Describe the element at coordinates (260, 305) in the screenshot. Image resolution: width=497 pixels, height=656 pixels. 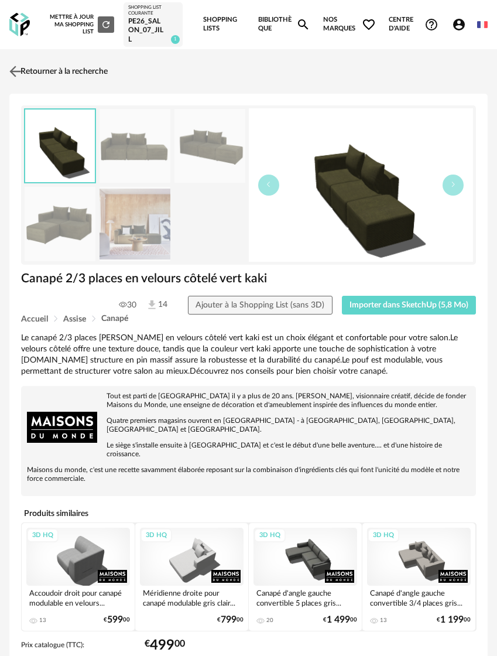
I see `button: Ajouter à la Shopping List (sans 3D)` at that location.